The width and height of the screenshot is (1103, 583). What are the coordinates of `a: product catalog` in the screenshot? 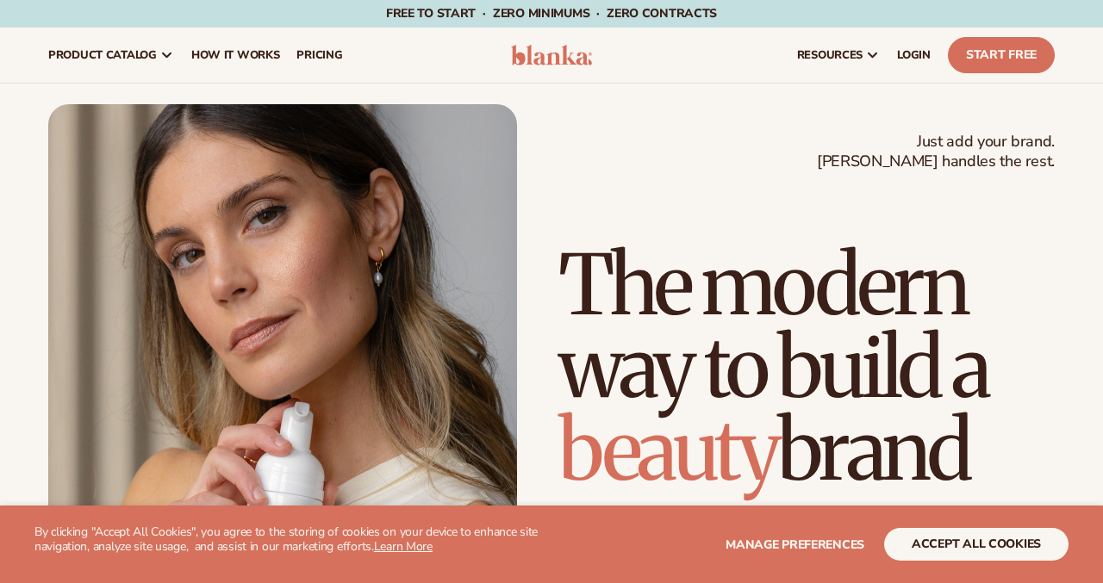 It's located at (111, 55).